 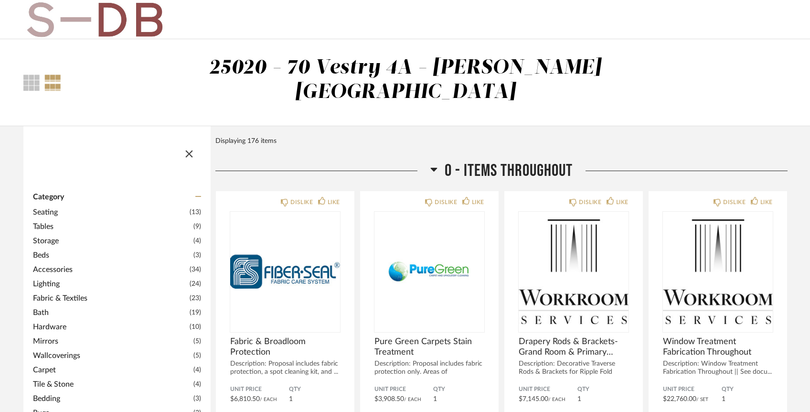 I want to click on span: $6,810.50, so click(x=245, y=399).